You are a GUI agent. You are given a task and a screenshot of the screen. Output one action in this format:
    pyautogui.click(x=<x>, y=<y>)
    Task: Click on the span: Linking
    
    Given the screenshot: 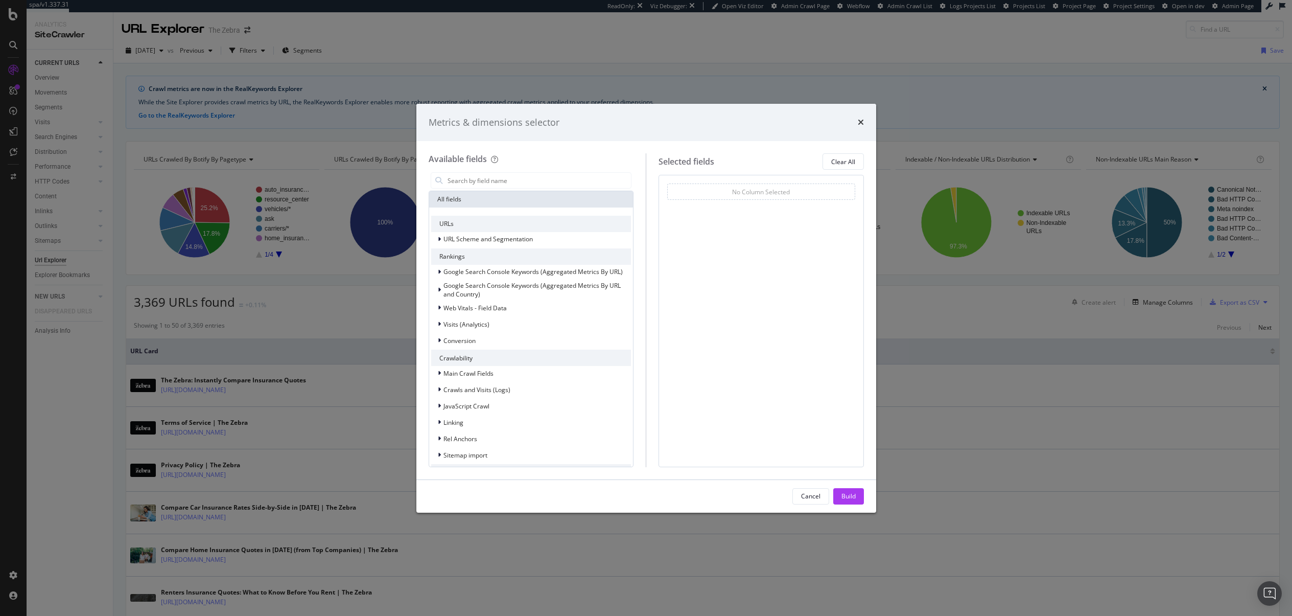 What is the action you would take?
    pyautogui.click(x=453, y=422)
    